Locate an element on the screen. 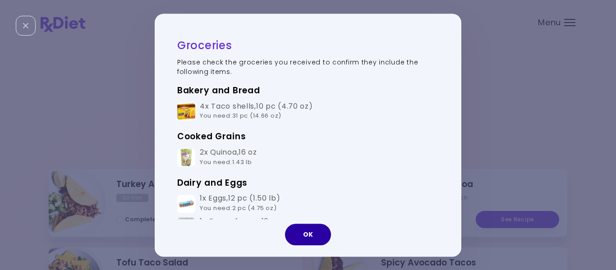  div: 2x Quinoa , 16 oz is located at coordinates (228, 157).